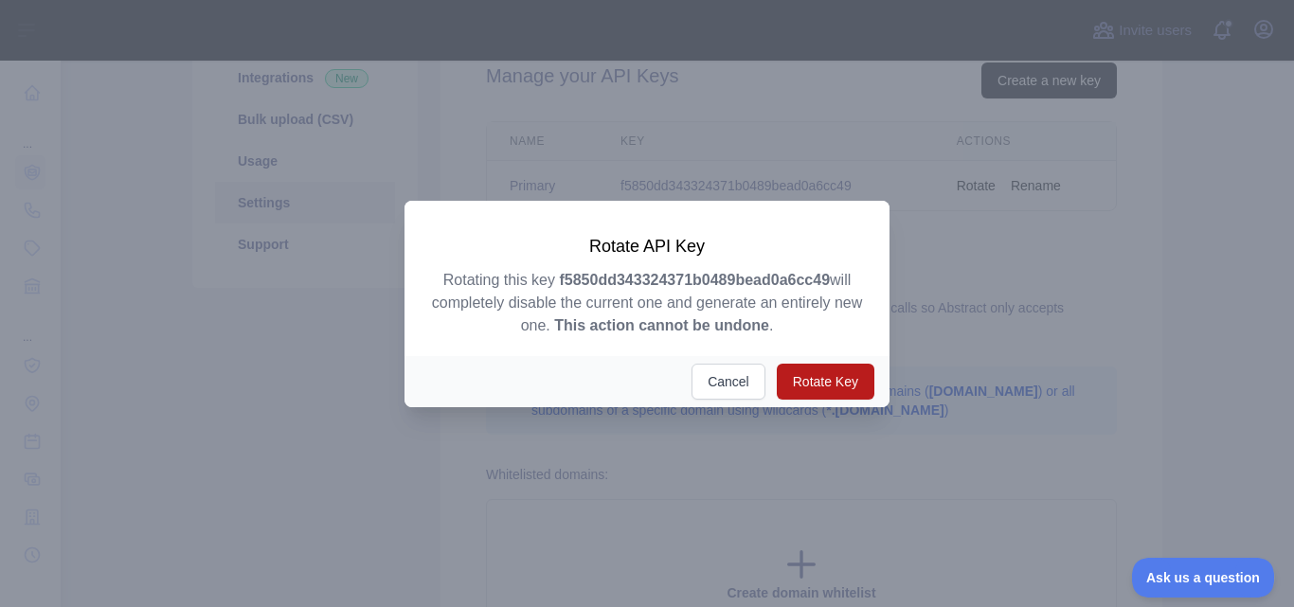 This screenshot has width=1294, height=607. Describe the element at coordinates (647, 246) in the screenshot. I see `h3: Rotate API Key` at that location.